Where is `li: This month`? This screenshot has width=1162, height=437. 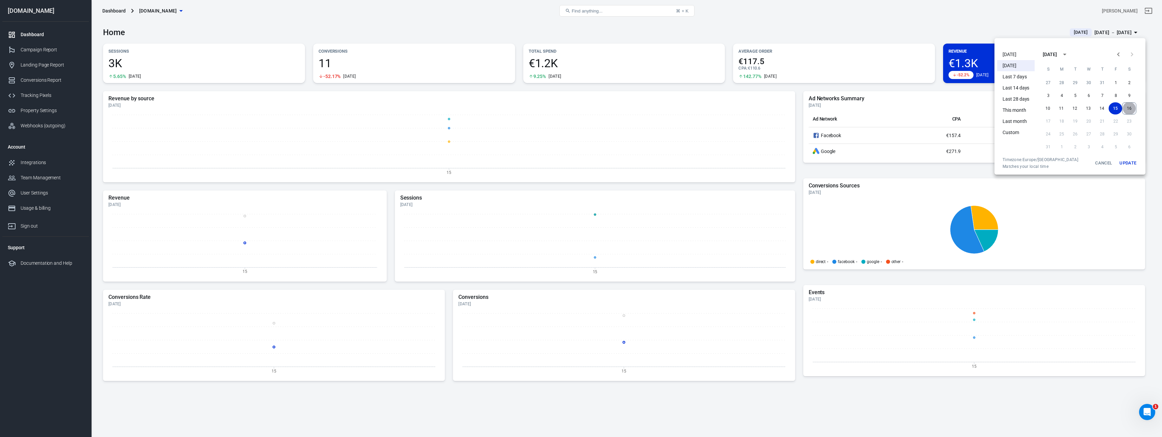
li: This month is located at coordinates (1016, 110).